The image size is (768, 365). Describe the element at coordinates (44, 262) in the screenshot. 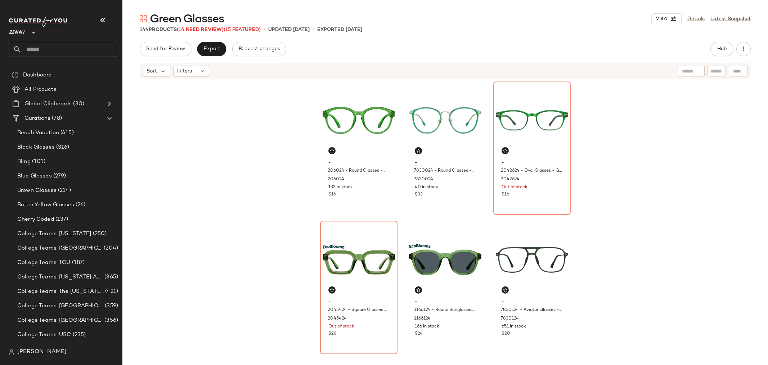

I see `span: College Teams: TCU` at that location.